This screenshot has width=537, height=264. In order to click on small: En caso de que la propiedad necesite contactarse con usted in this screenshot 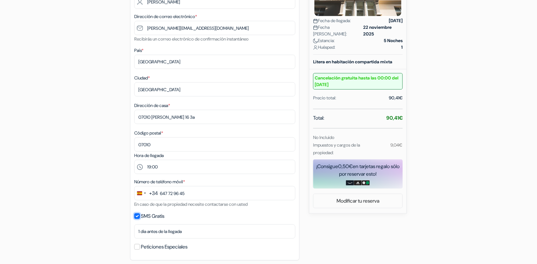, I will do `click(191, 204)`.